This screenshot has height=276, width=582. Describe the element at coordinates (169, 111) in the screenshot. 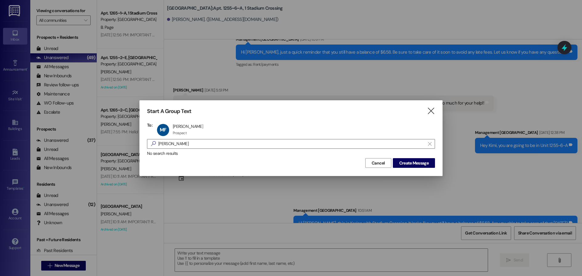

I see `h3: Start A Group Text` at that location.